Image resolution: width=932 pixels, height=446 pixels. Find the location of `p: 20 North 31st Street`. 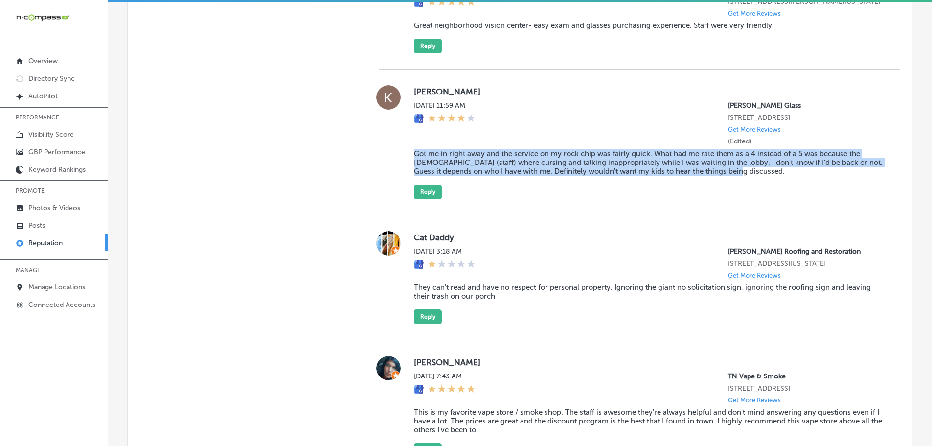

p: 20 North 31st Street is located at coordinates (806, 117).